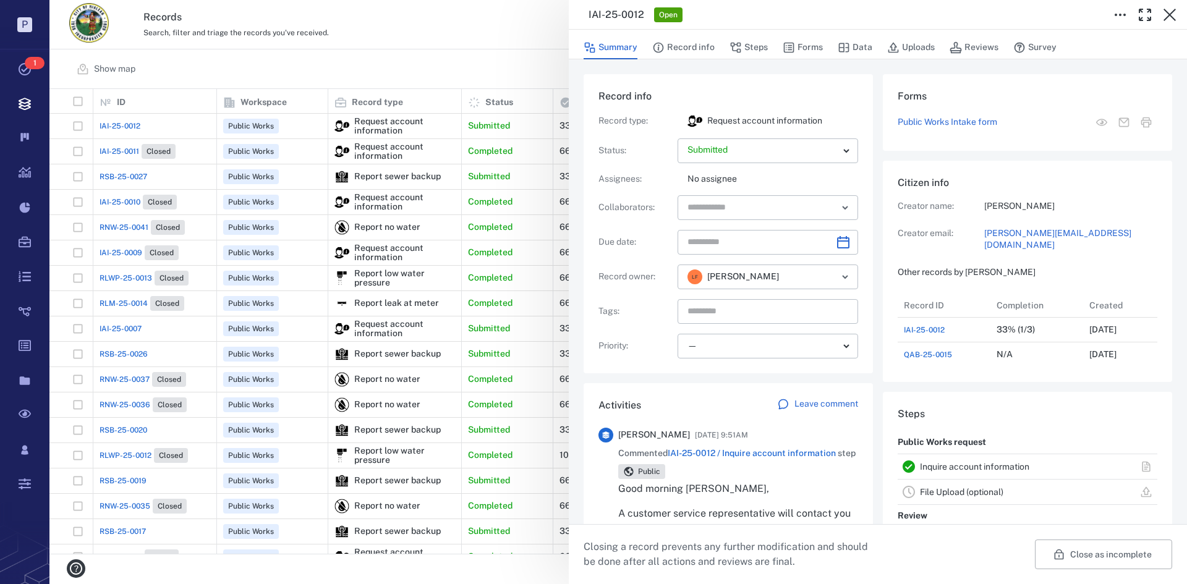 This screenshot has width=1187, height=584. What do you see at coordinates (1103, 555) in the screenshot?
I see `button: Close as incomplete` at bounding box center [1103, 555].